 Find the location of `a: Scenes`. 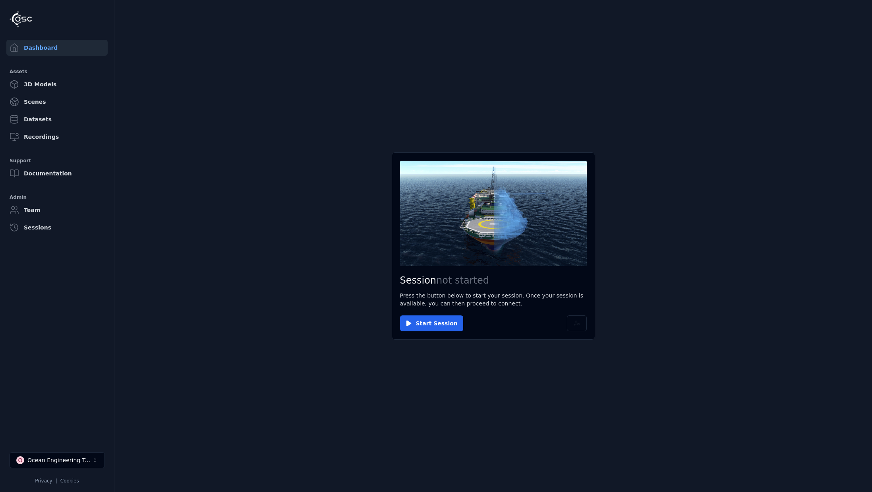

a: Scenes is located at coordinates (57, 102).